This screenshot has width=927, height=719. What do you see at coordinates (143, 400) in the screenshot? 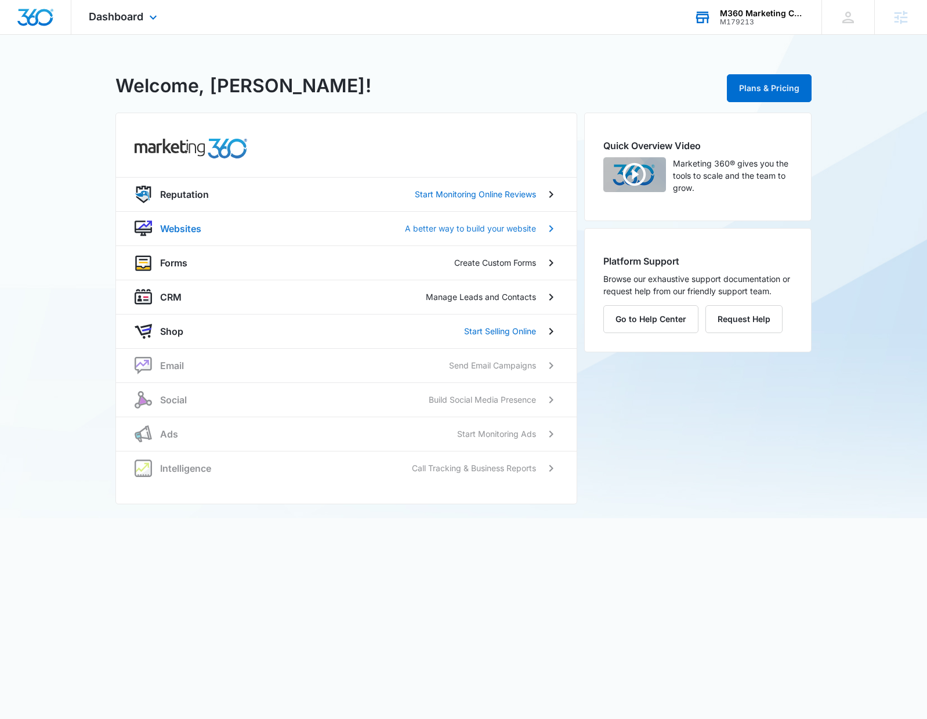
I see `img: social` at bounding box center [143, 400].